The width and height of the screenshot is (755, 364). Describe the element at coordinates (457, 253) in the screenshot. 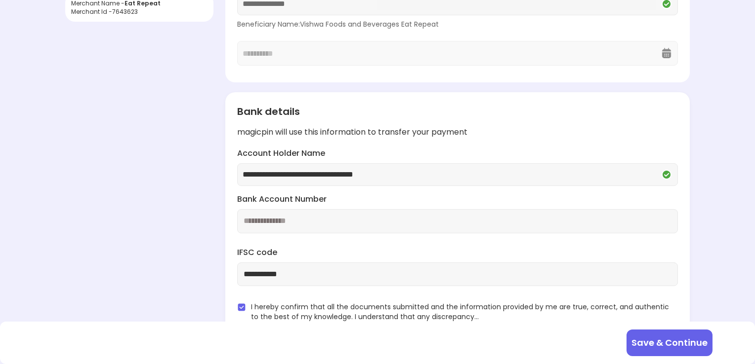

I see `label: IFSC code` at that location.